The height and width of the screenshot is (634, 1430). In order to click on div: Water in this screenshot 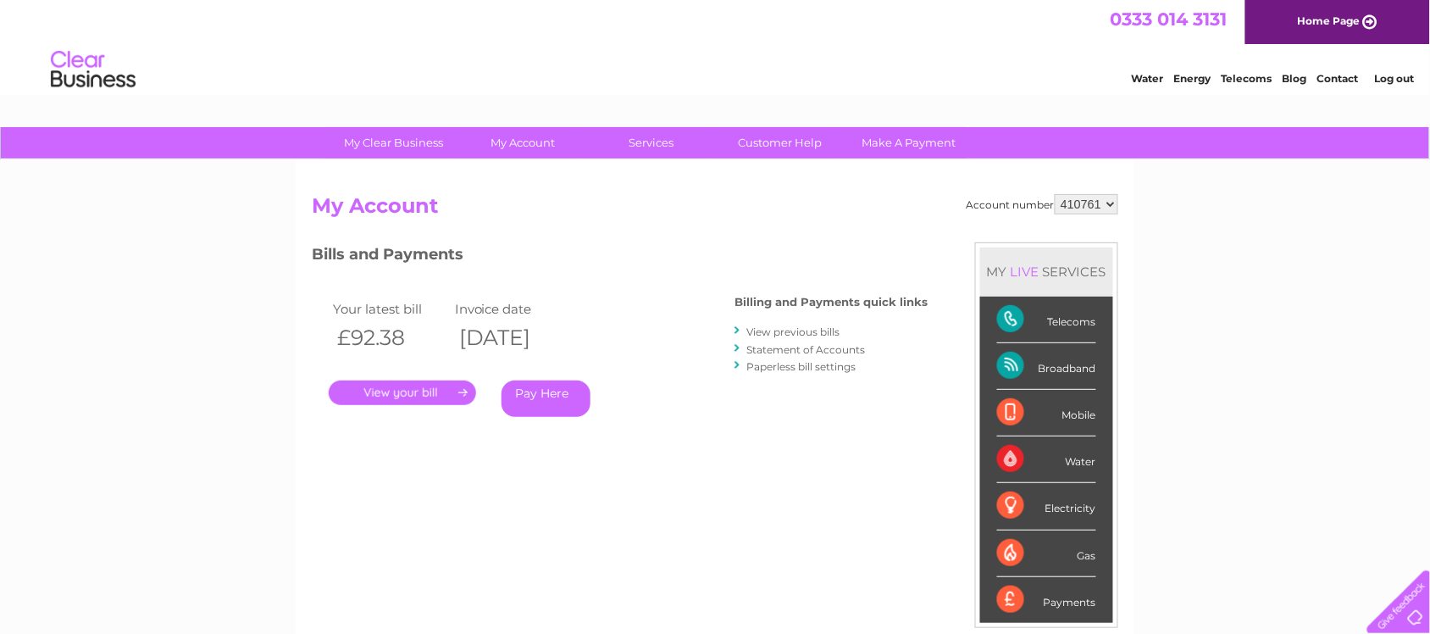, I will do `click(1046, 459)`.